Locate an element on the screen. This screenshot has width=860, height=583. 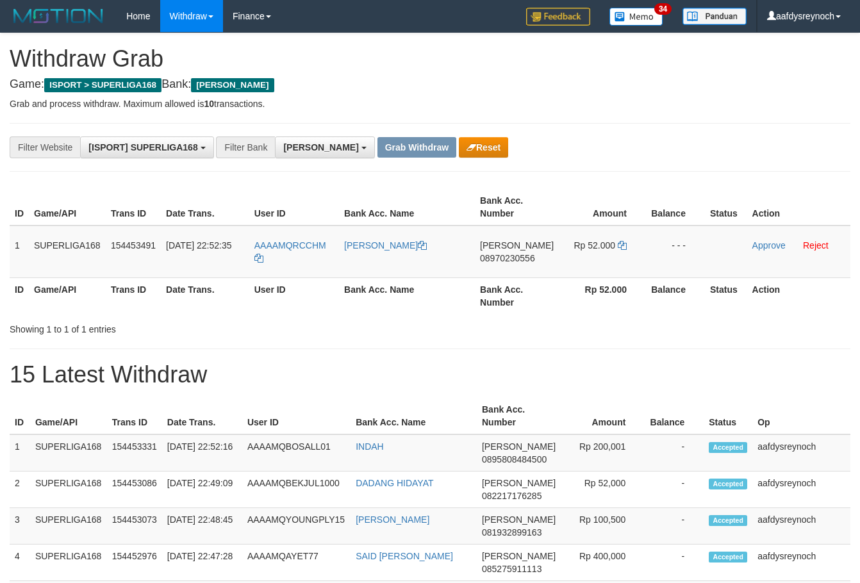
h1: Withdraw Grab is located at coordinates (430, 59).